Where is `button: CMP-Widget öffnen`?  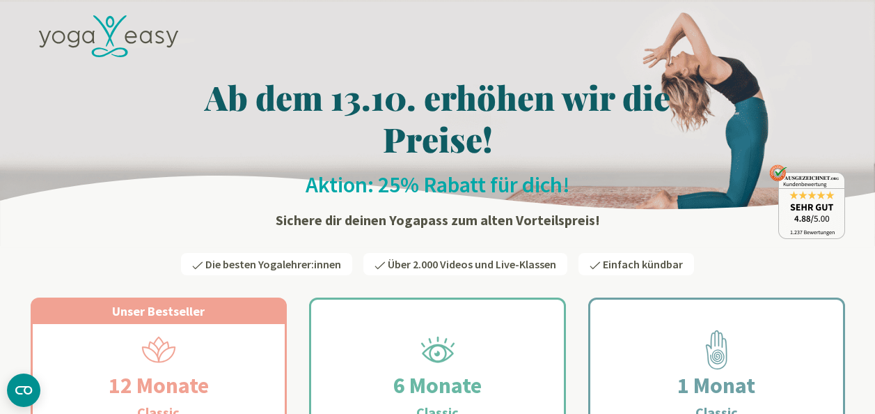
button: CMP-Widget öffnen is located at coordinates (24, 390).